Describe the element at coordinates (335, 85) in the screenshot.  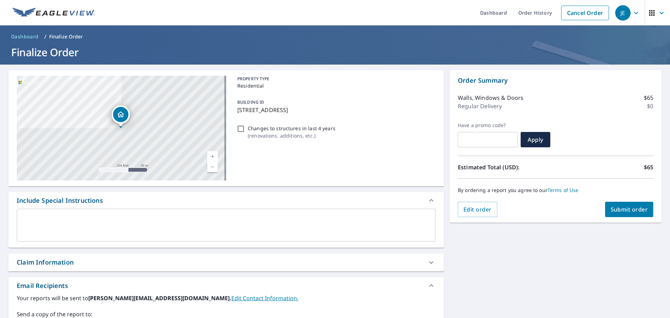
I see `p: Residential` at that location.